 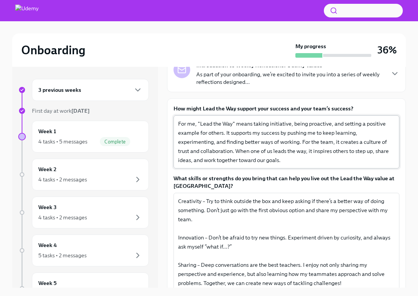 I want to click on a: Week 45 tasks • 2 messages, so click(x=84, y=251).